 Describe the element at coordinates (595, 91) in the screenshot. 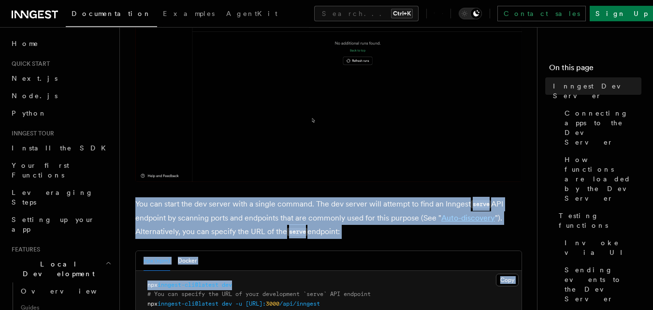

I see `a: Inngest Dev Server` at that location.